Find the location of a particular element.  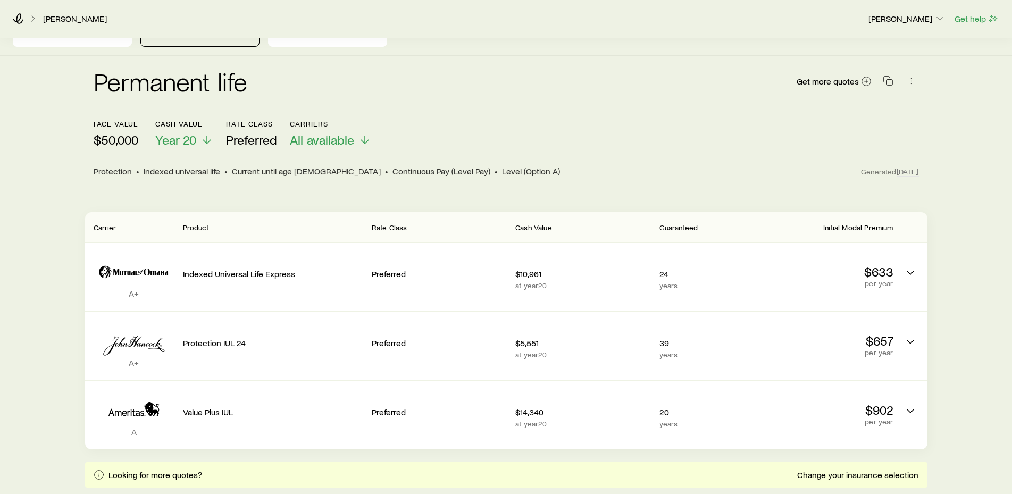

p: Rate Class is located at coordinates (252, 124).